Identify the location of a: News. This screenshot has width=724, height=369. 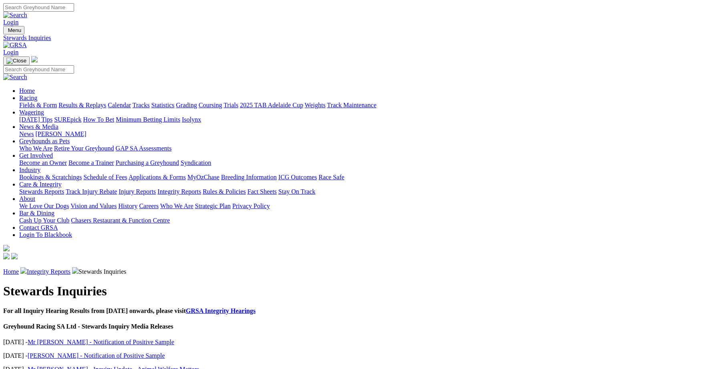
(26, 134).